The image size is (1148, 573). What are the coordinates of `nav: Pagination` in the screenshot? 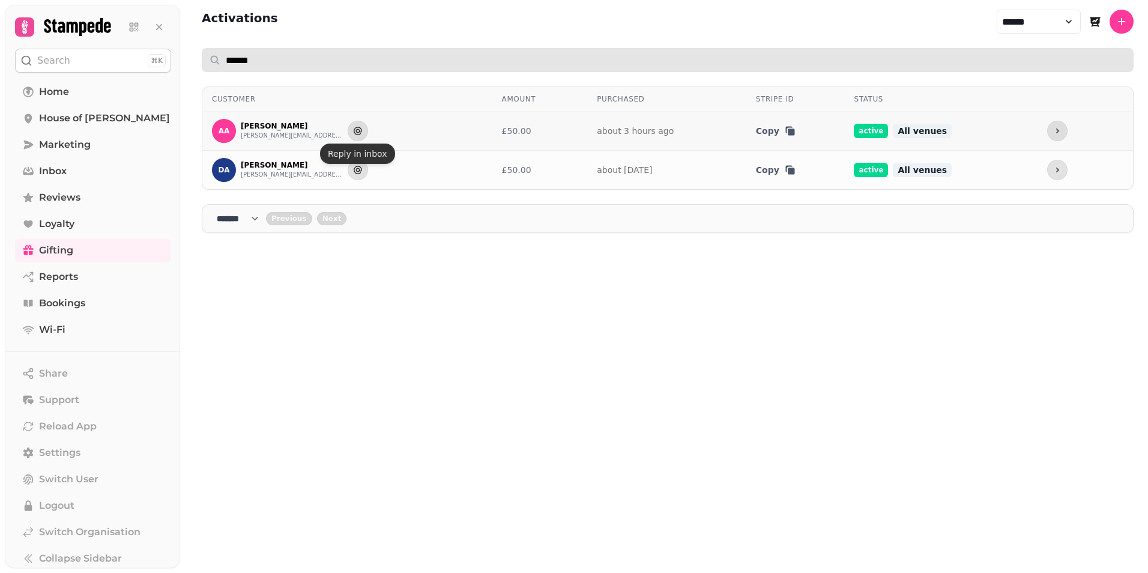 It's located at (668, 219).